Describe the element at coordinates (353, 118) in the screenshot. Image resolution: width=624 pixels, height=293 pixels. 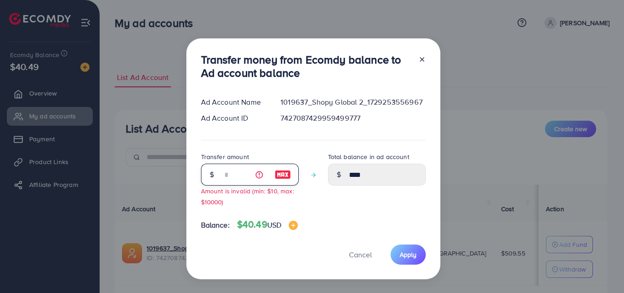
I see `div: 7427087429959499777` at that location.